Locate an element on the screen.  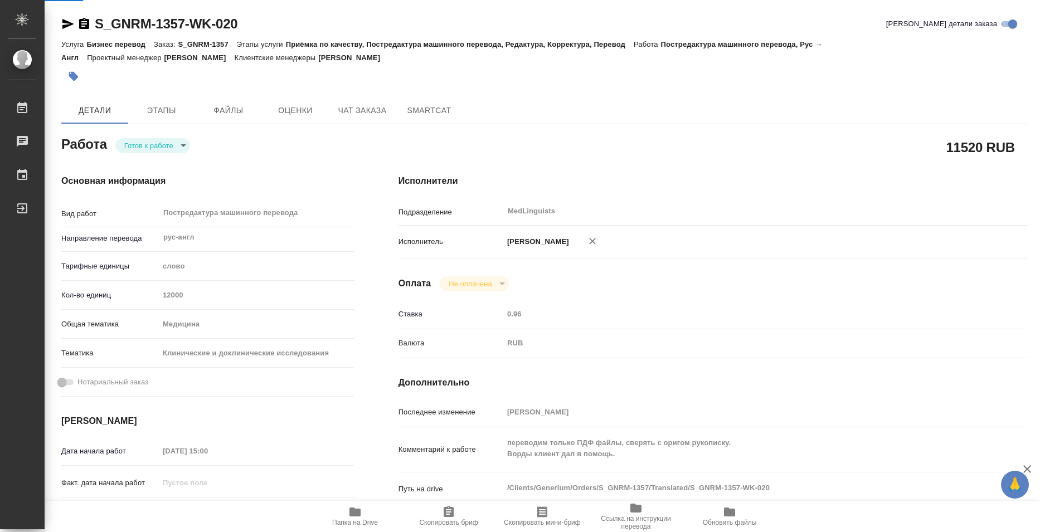
h4: Оплата is located at coordinates (415, 284).